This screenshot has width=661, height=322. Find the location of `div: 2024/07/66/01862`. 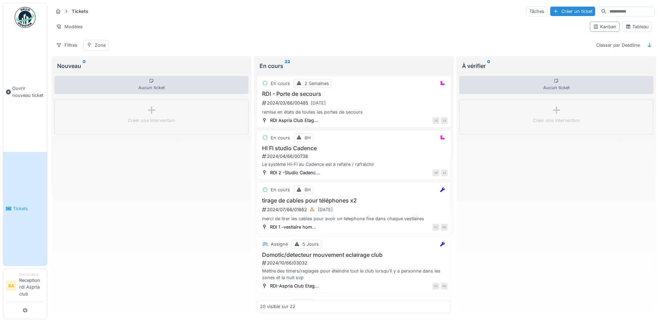

div: 2024/07/66/01862 is located at coordinates (354, 209).